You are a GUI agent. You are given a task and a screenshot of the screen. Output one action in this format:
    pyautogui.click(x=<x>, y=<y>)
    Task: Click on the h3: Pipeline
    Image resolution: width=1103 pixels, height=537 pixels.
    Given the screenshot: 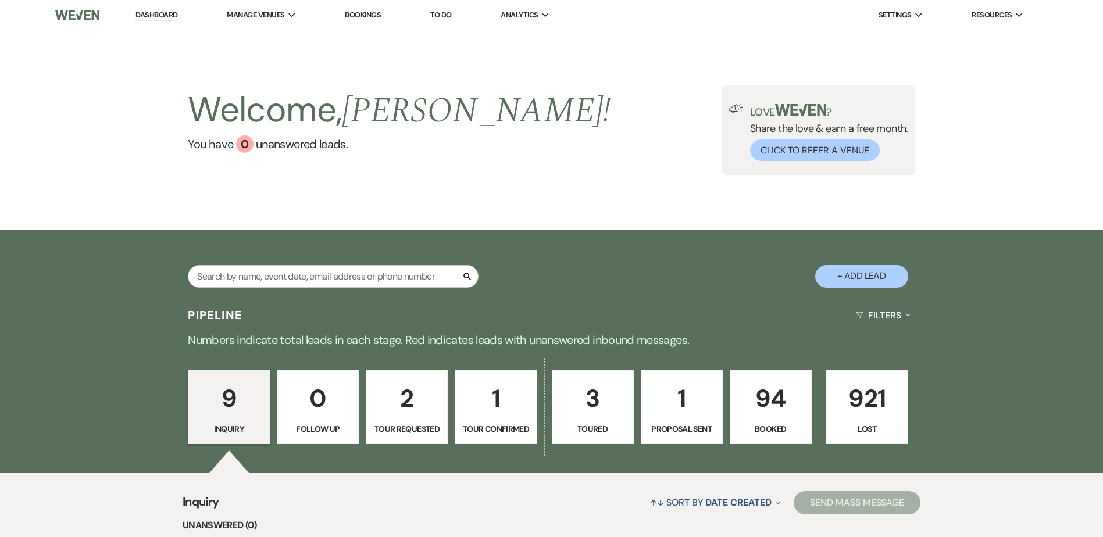 What is the action you would take?
    pyautogui.click(x=215, y=315)
    